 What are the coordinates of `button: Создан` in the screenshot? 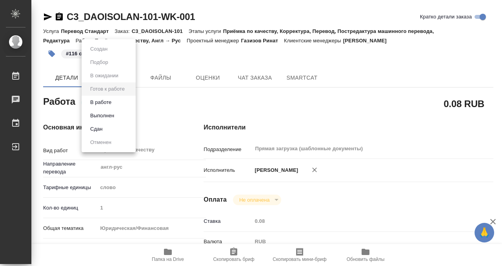 It's located at (99, 49).